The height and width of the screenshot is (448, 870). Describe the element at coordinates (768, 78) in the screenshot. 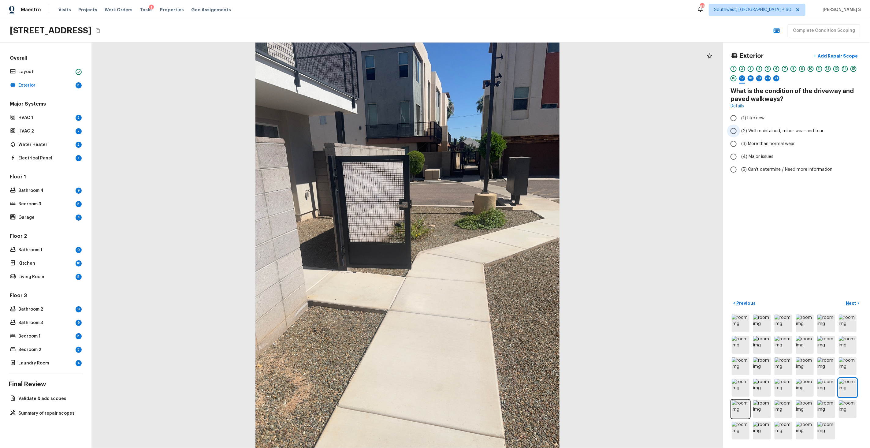

I see `div: 20` at that location.